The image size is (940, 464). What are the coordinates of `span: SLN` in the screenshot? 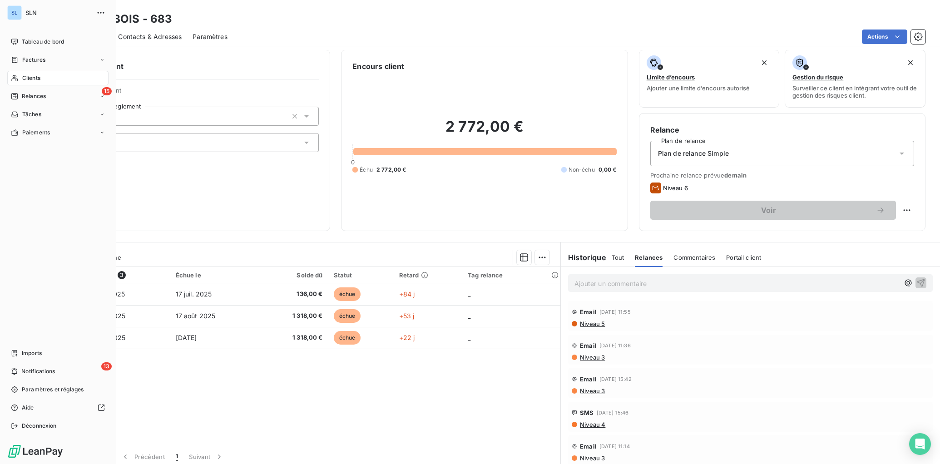 It's located at (58, 13).